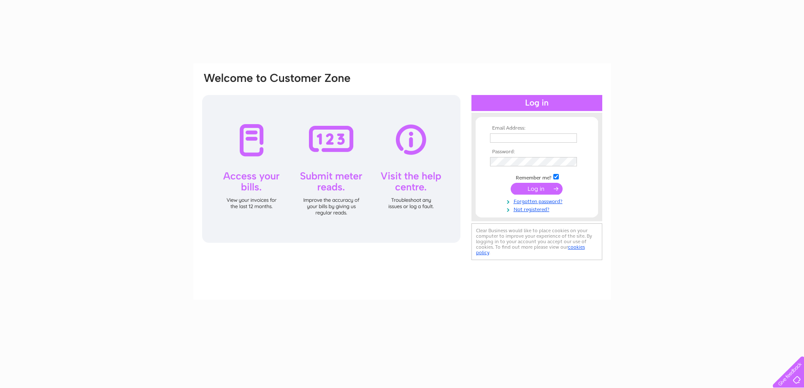  What do you see at coordinates (536, 189) in the screenshot?
I see `input: Submit` at bounding box center [536, 189].